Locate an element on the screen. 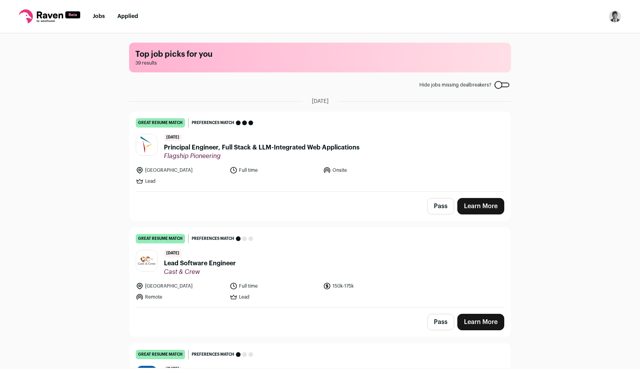  img: 5d121f826d52d027c9af475be24464cea052c6e0dc937544c71395e56d649636.jpg is located at coordinates (147, 145).